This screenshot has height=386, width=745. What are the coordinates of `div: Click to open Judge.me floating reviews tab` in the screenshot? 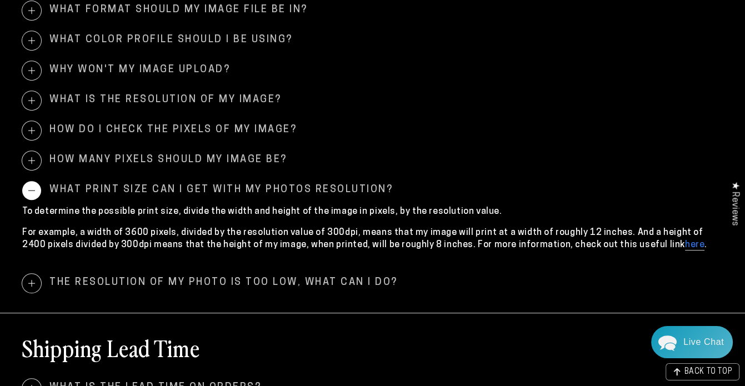 It's located at (734, 203).